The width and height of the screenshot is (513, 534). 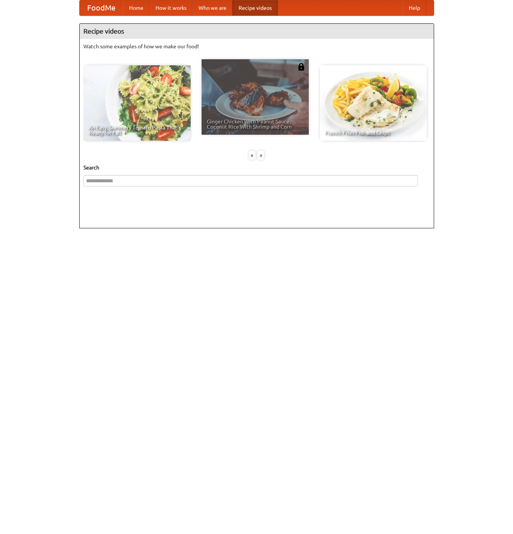 What do you see at coordinates (373, 103) in the screenshot?
I see `a: French Fries Fish and Chips` at bounding box center [373, 103].